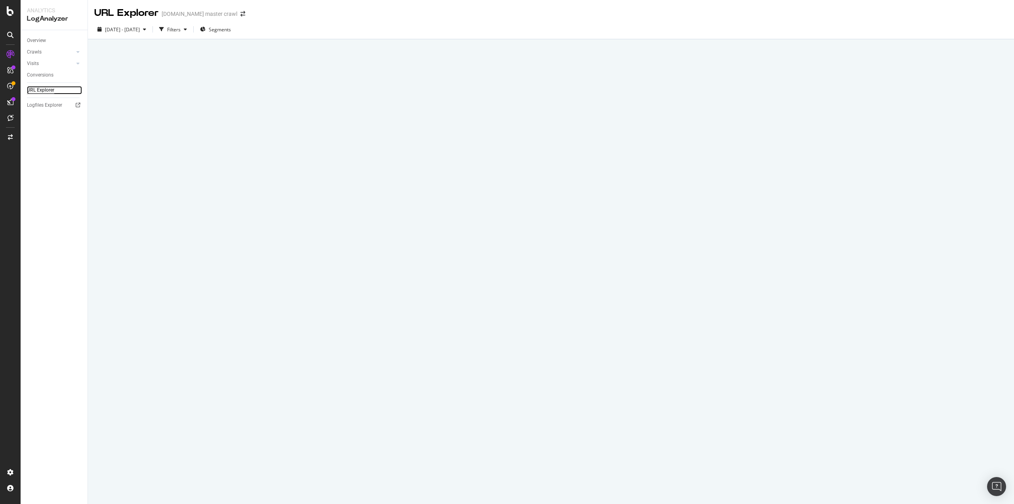  Describe the element at coordinates (34, 52) in the screenshot. I see `div: Crawls` at that location.